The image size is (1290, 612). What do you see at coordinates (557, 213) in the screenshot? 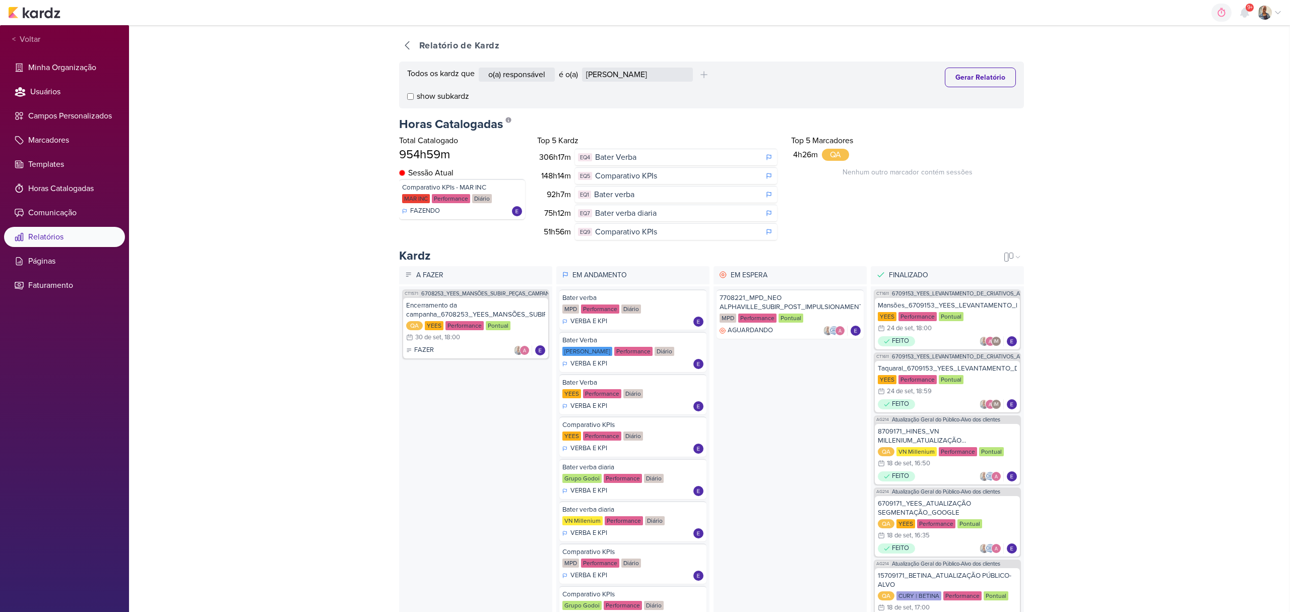
I see `div: 75h12m` at bounding box center [557, 213].